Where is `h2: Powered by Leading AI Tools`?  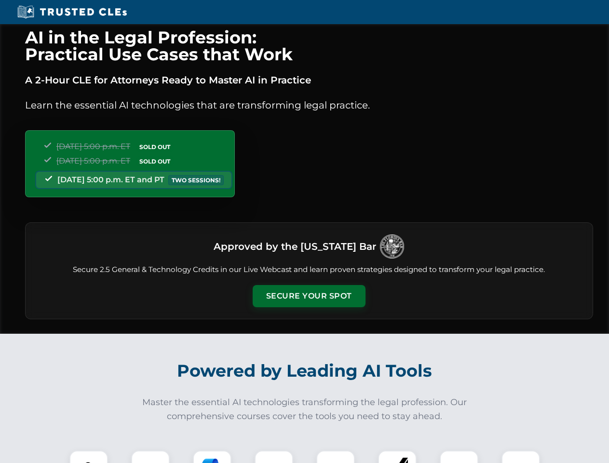
h2: Powered by Leading AI Tools is located at coordinates (305, 371).